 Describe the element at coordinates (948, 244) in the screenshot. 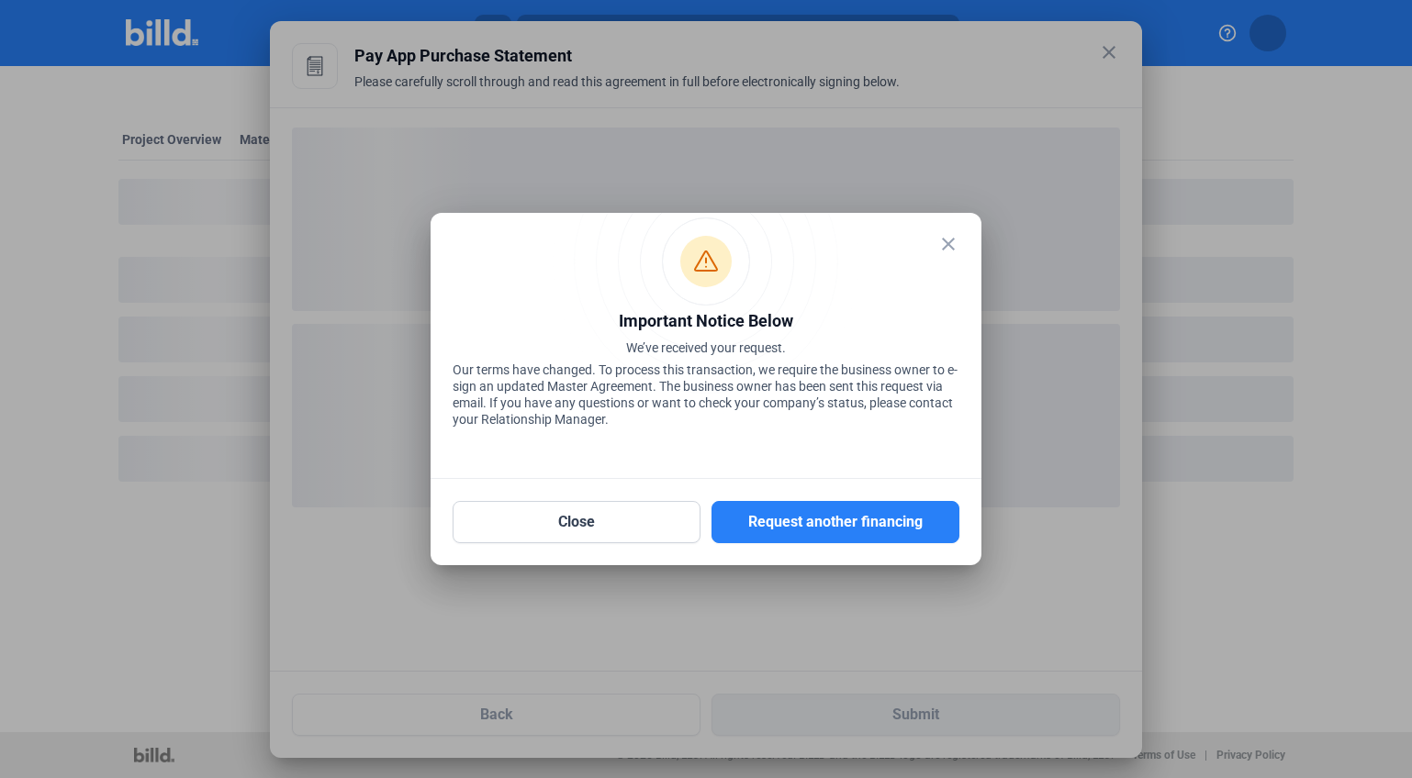

I see `mat-icon: close` at that location.